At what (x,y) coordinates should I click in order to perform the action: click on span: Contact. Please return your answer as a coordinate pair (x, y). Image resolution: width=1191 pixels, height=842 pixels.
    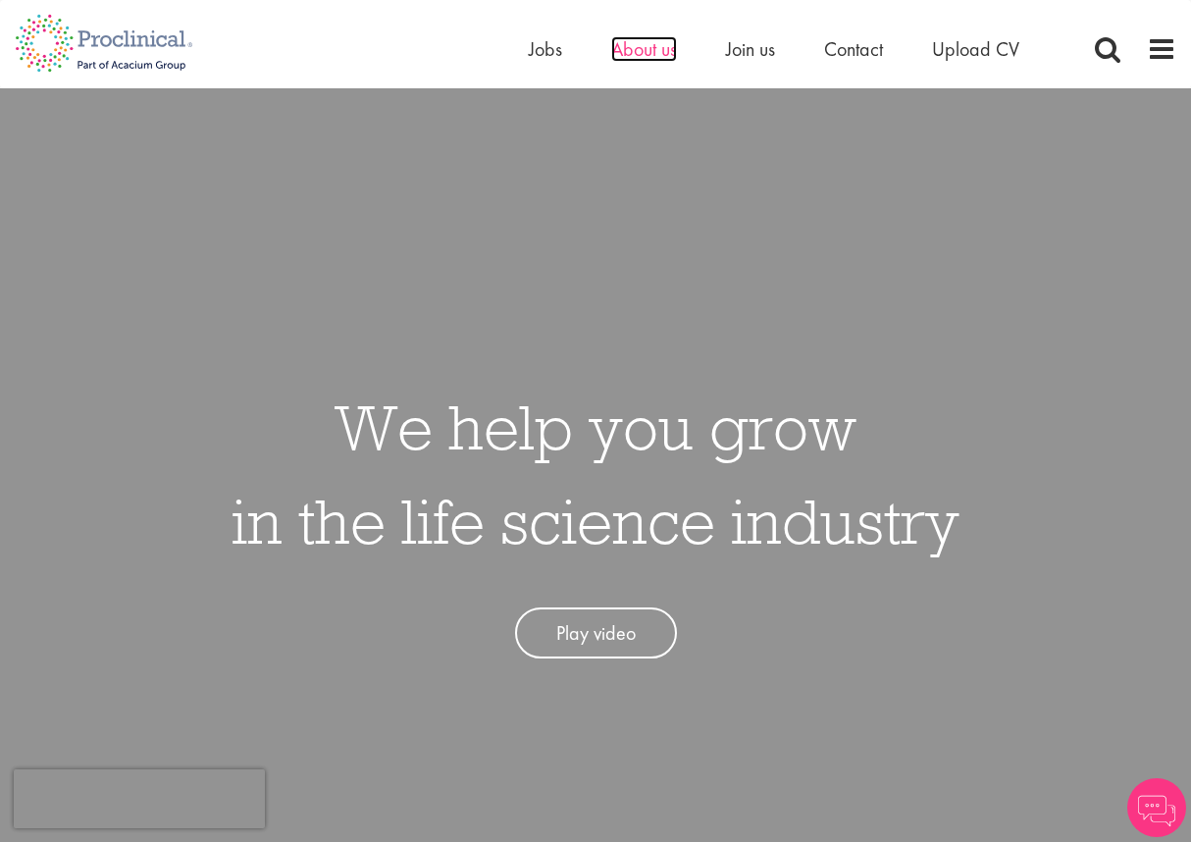
    Looking at the image, I should click on (853, 49).